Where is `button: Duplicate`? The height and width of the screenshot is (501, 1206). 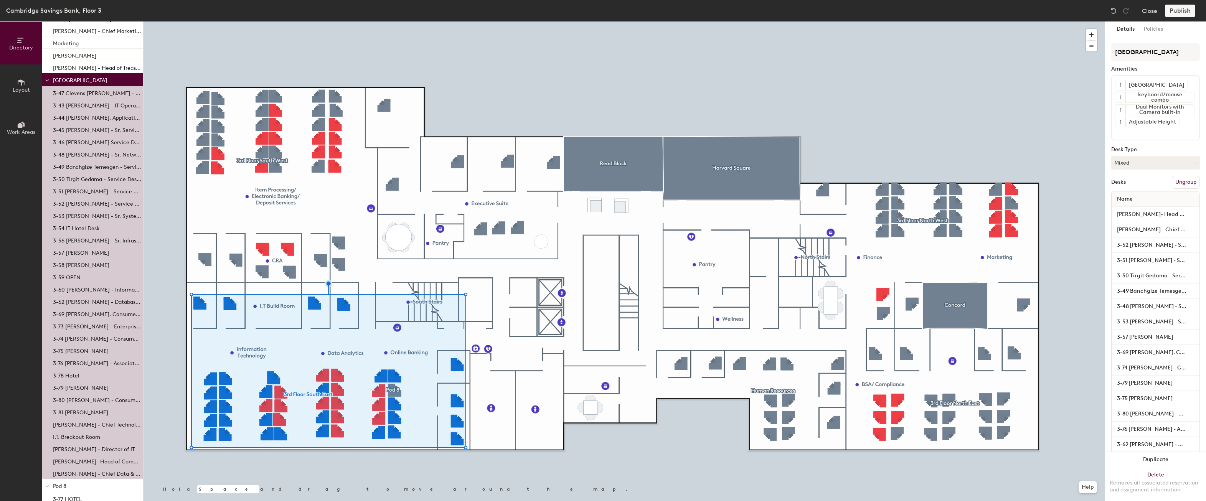
button: Duplicate is located at coordinates (1155, 460).